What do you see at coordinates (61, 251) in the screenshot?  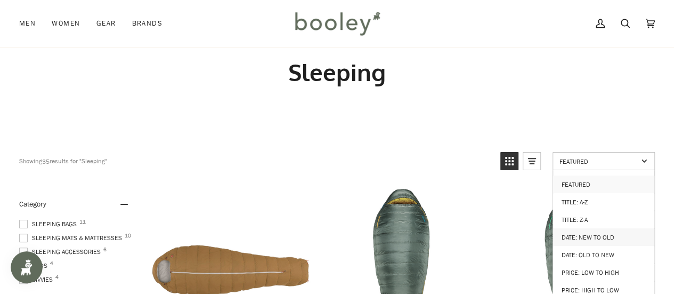 I see `span: Sleeping Accessories` at bounding box center [61, 251].